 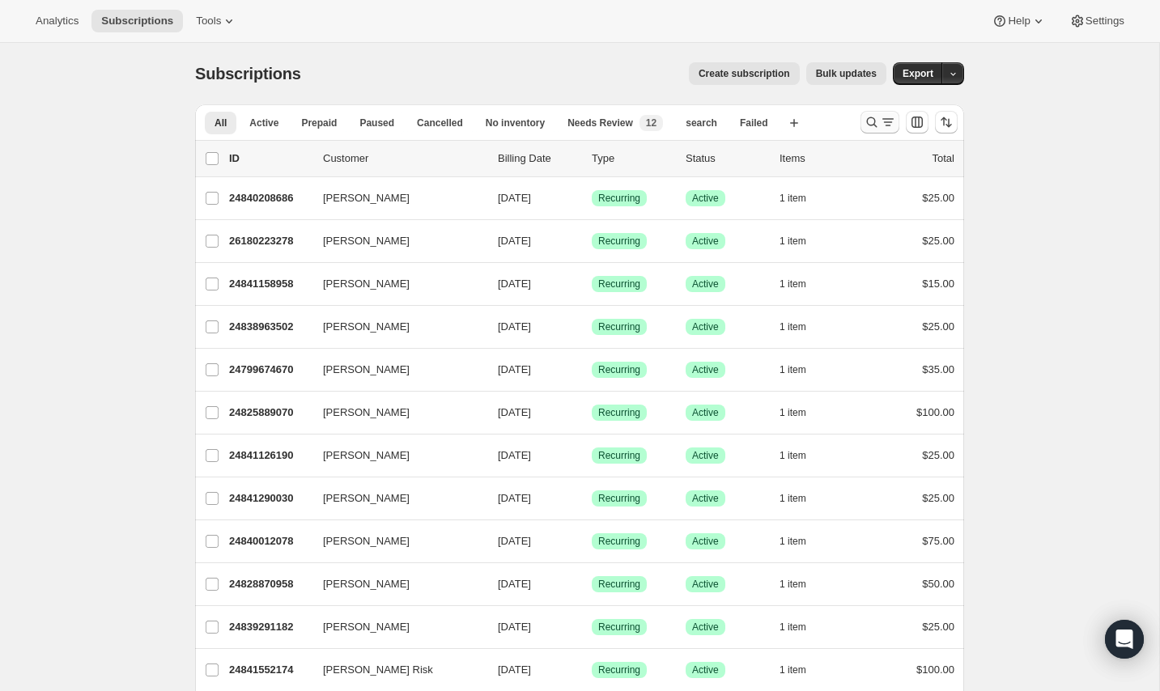 I want to click on button: Create subscription, so click(x=744, y=74).